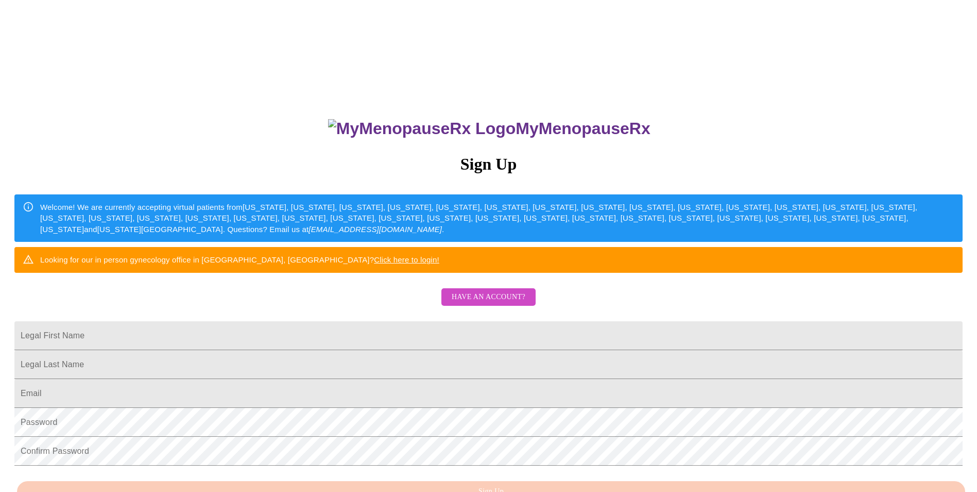  Describe the element at coordinates (407, 259) in the screenshot. I see `a: Click here to login!` at that location.